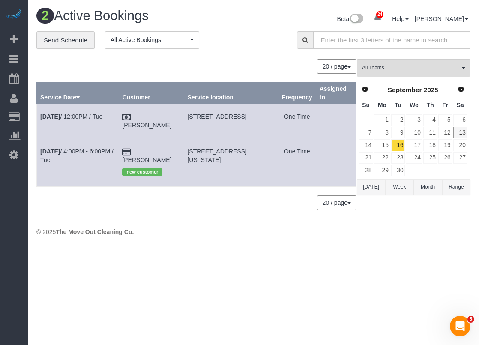 This screenshot has width=479, height=345. What do you see at coordinates (413, 68) in the screenshot?
I see `button: All Teams` at bounding box center [413, 68].